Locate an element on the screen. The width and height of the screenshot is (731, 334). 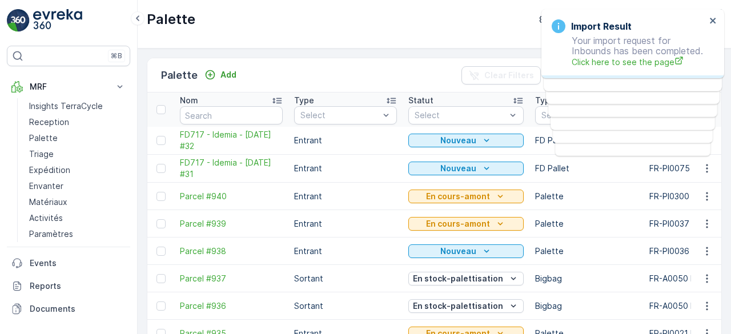
button: Clear Filters is located at coordinates (501, 75).